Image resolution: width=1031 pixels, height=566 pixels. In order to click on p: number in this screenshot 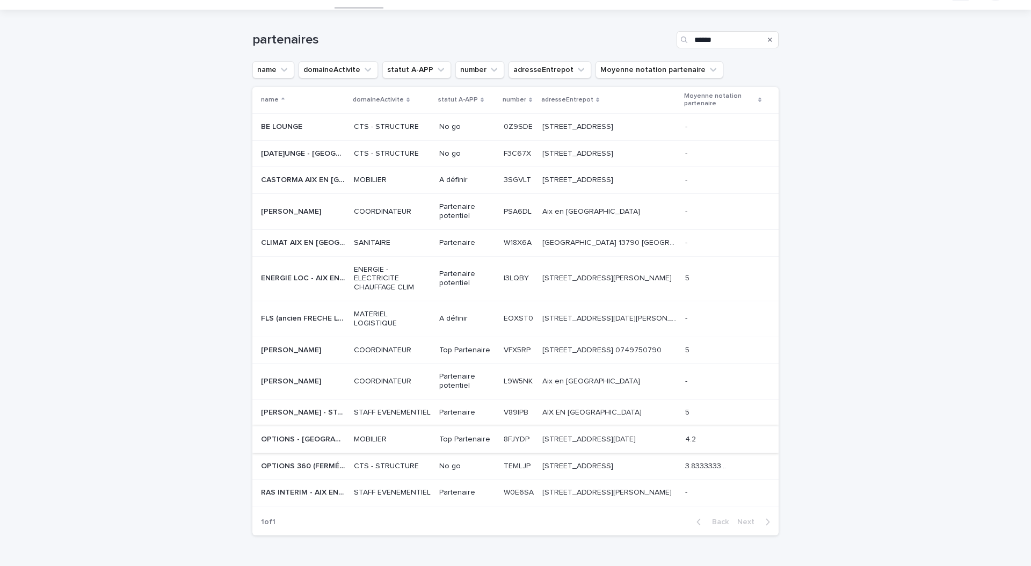, I will do `click(514, 100)`.